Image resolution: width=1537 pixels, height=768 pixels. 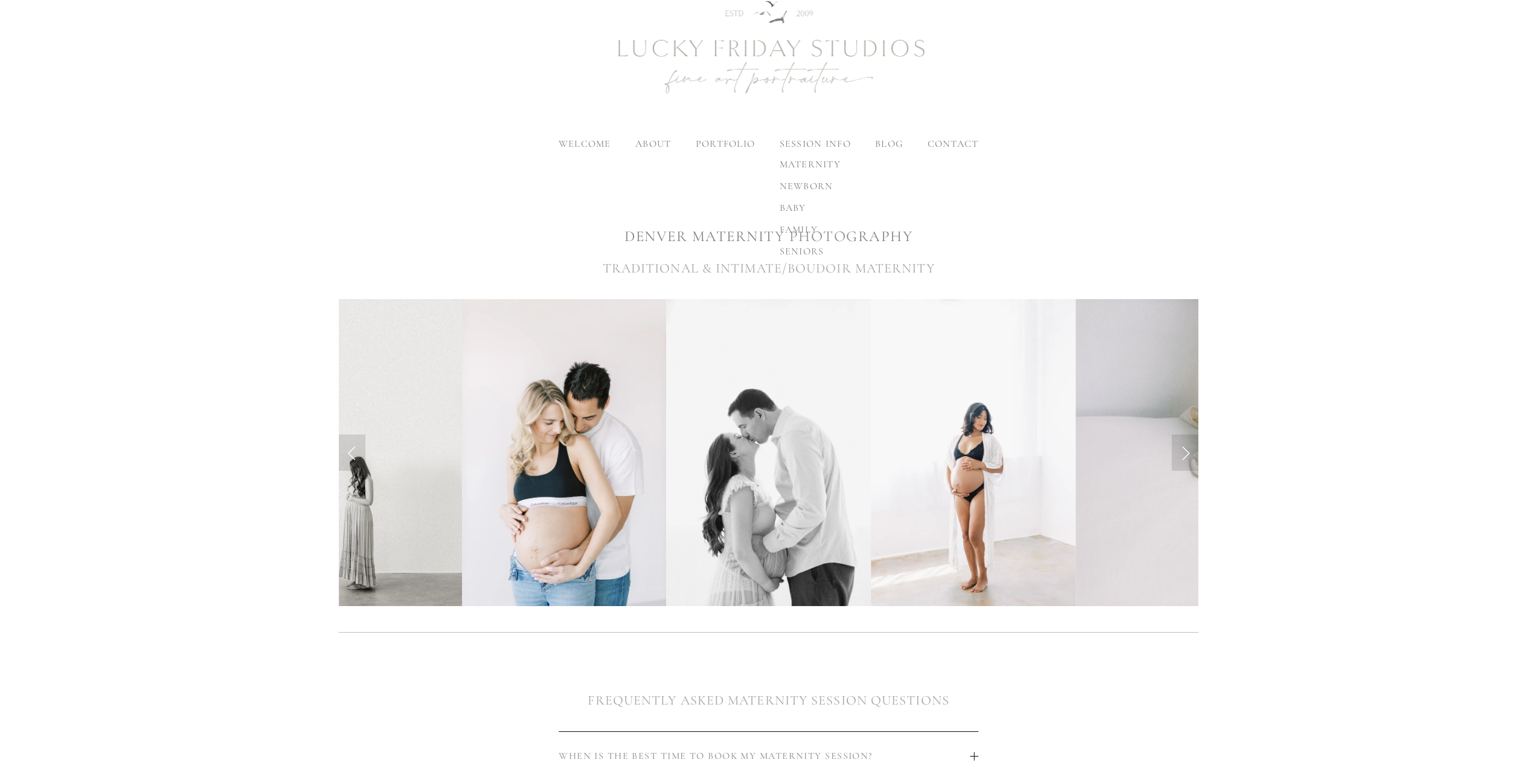 I want to click on a: maternity, so click(x=810, y=164).